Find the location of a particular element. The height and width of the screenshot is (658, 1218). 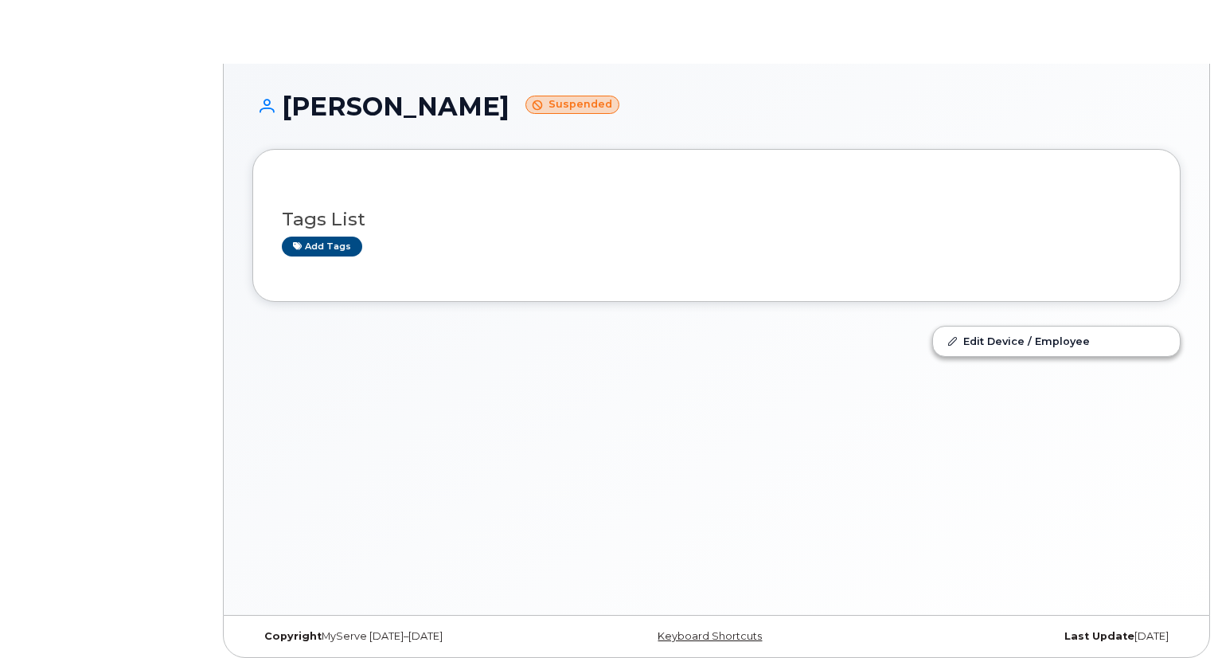

a: Edit Device / Employee is located at coordinates (1057, 341).